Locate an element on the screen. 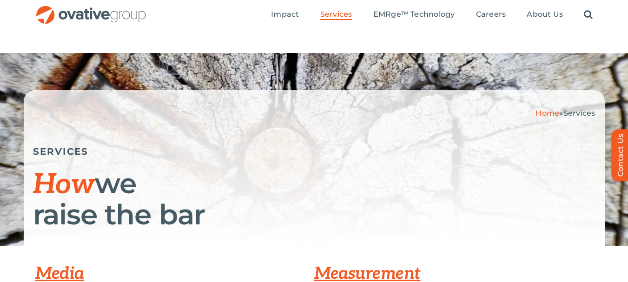 The image size is (628, 282). span: Careers is located at coordinates (491, 14).